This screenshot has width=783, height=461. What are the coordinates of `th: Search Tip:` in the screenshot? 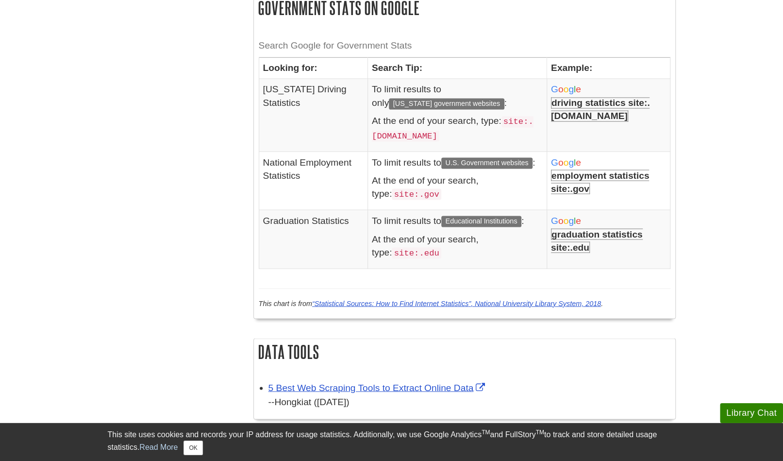 It's located at (457, 68).